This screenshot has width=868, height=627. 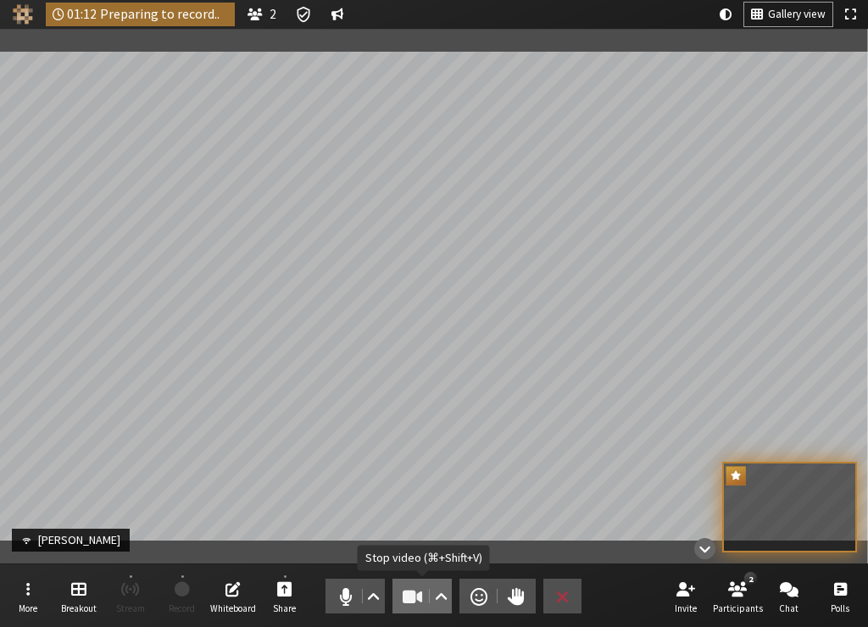 What do you see at coordinates (850, 14) in the screenshot?
I see `button: Fullscreen` at bounding box center [850, 14].